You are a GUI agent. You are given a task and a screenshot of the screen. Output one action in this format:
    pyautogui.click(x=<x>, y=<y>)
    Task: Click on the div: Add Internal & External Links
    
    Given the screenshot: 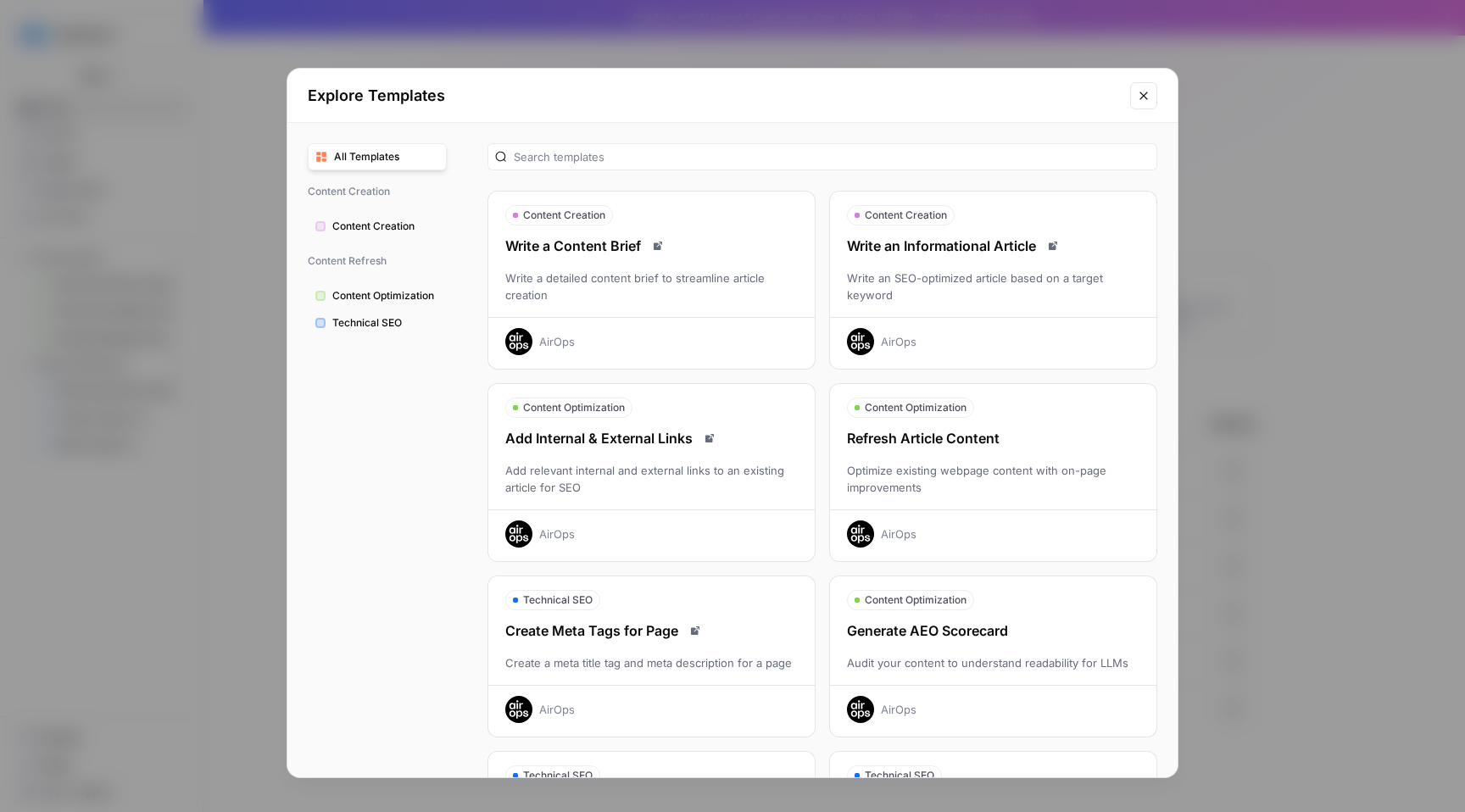 What is the action you would take?
    pyautogui.click(x=651, y=438)
    